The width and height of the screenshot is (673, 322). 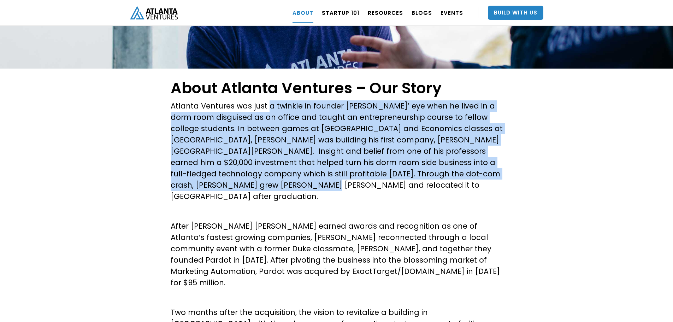 I want to click on a: ABOUT, so click(x=303, y=13).